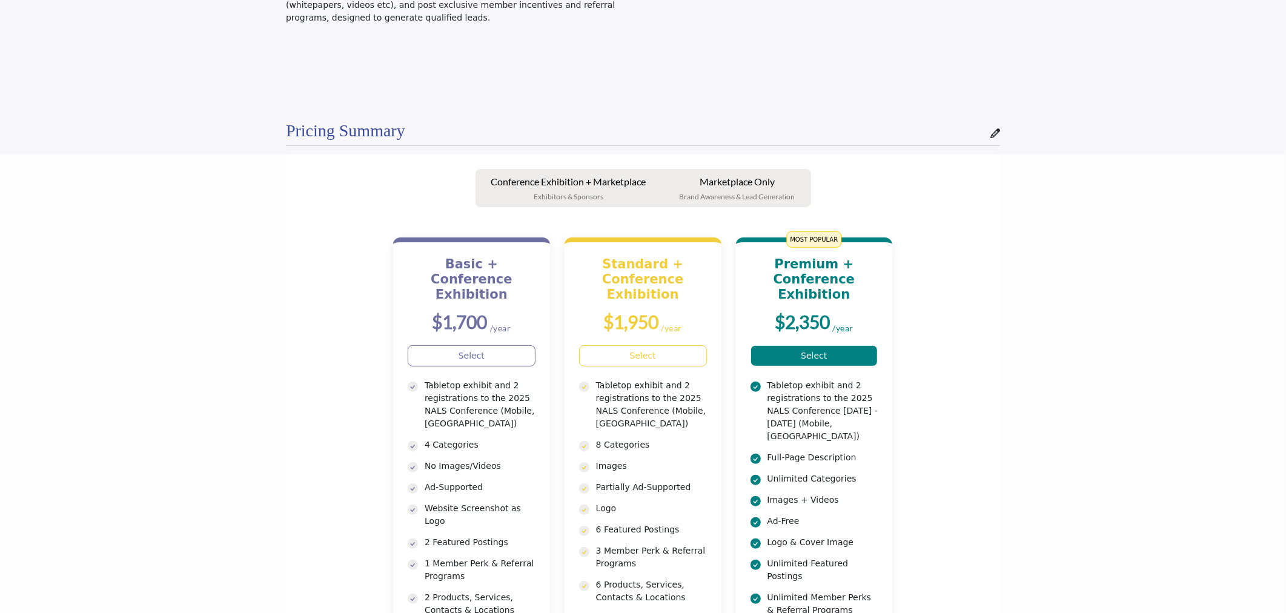 The image size is (1286, 613). What do you see at coordinates (651, 529) in the screenshot?
I see `p: 6 Featured Postings` at bounding box center [651, 529].